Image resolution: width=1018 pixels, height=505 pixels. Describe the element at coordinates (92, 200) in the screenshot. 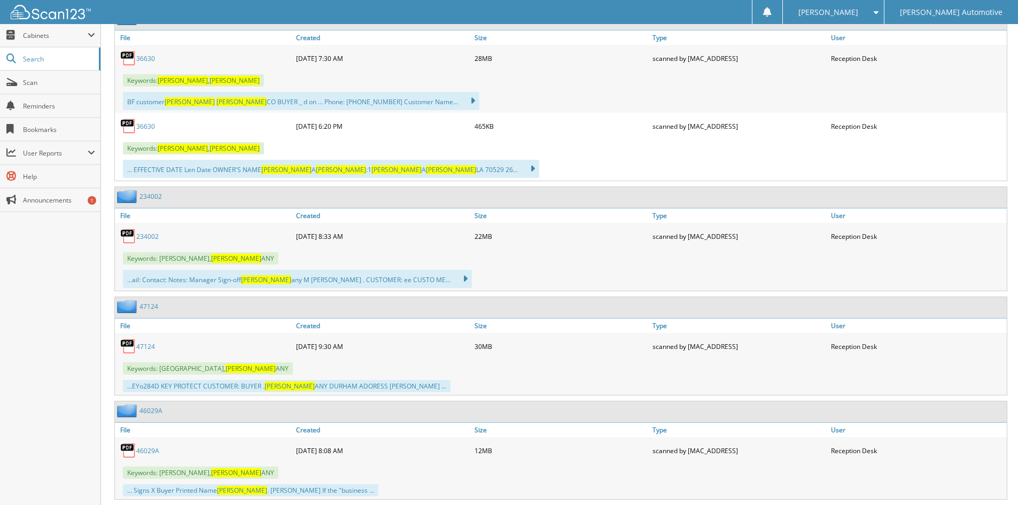

I see `div: 1` at that location.